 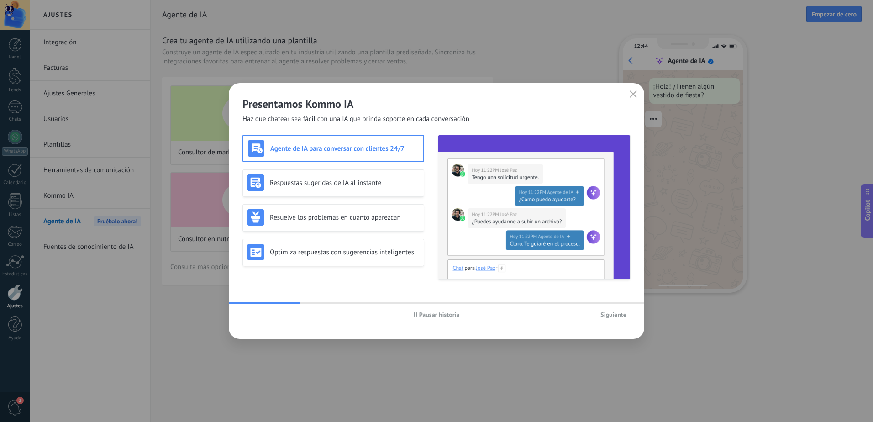 What do you see at coordinates (439, 315) in the screenshot?
I see `span: Pausar historia` at bounding box center [439, 315].